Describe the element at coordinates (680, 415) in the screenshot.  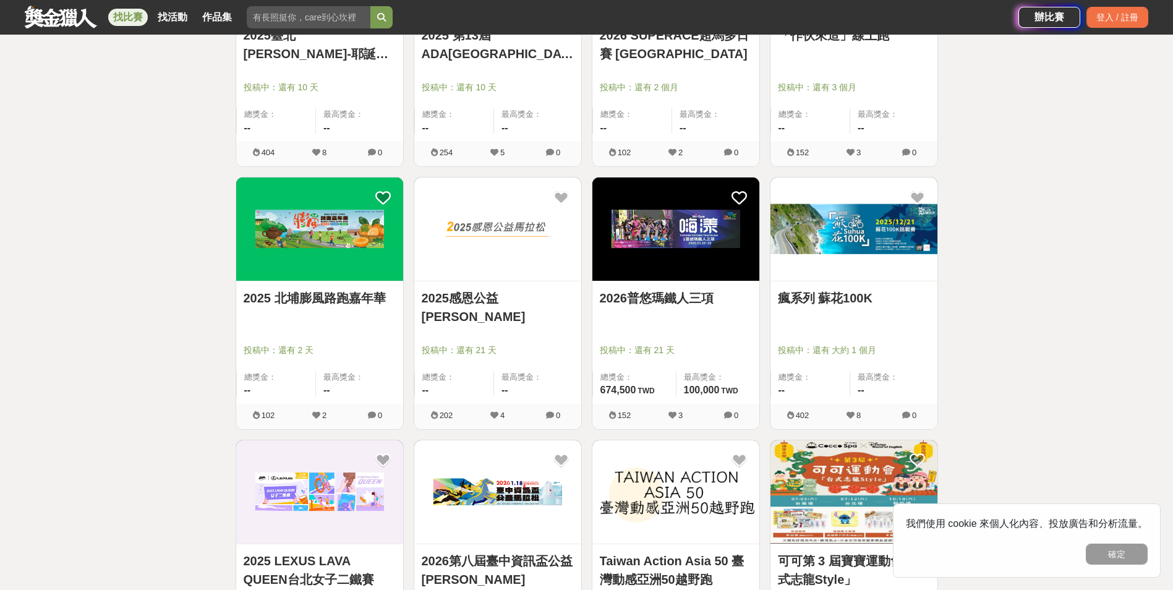
I see `span: 3` at that location.